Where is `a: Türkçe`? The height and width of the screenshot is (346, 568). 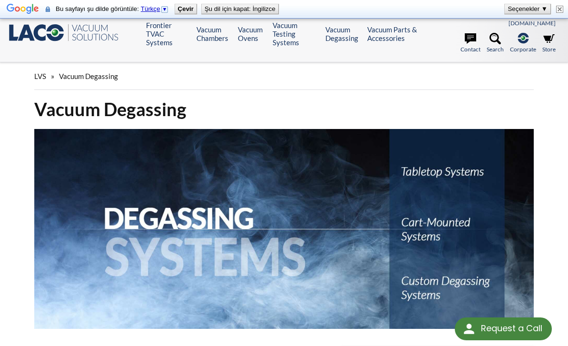
a: Türkçe is located at coordinates (155, 9).